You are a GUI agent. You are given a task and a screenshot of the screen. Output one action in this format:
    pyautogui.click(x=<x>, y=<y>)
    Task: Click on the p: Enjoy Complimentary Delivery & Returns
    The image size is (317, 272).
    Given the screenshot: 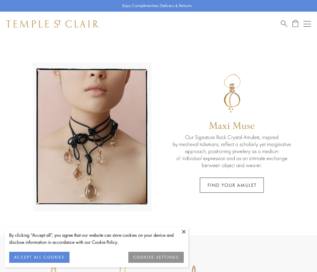 What is the action you would take?
    pyautogui.click(x=157, y=6)
    